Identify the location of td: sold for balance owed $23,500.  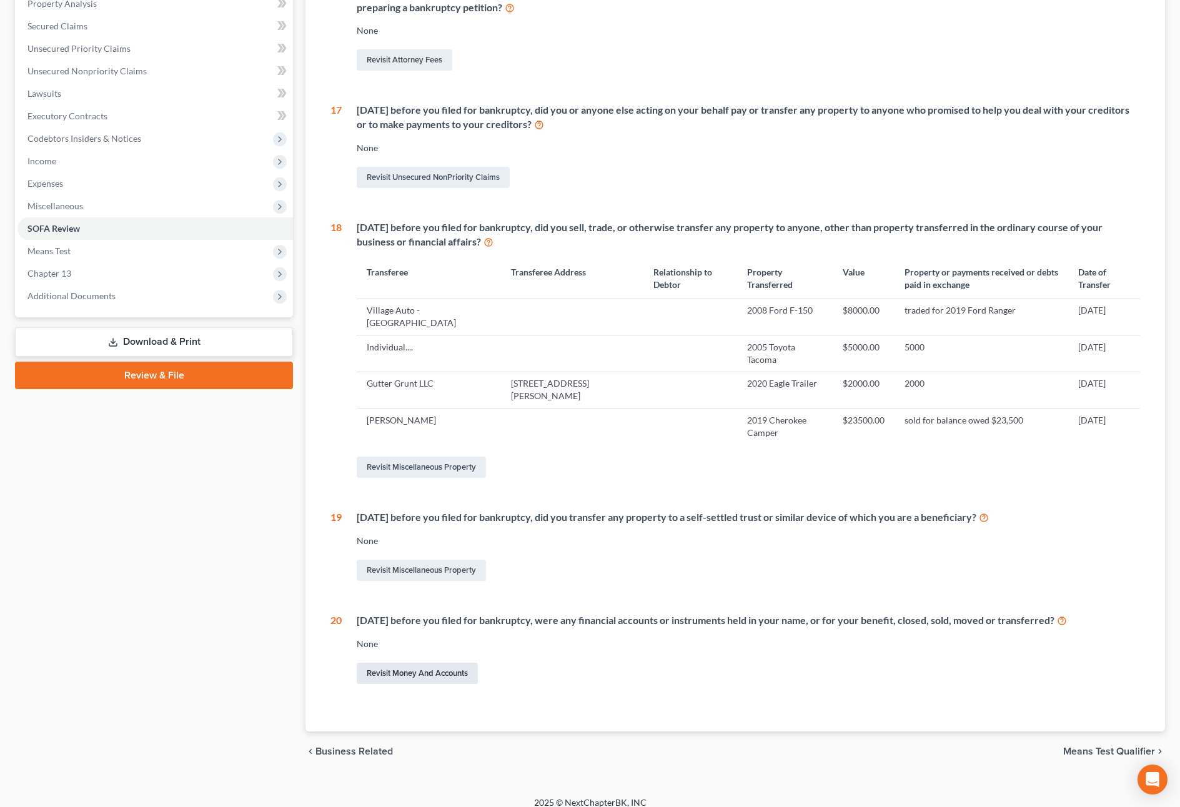
(982, 426).